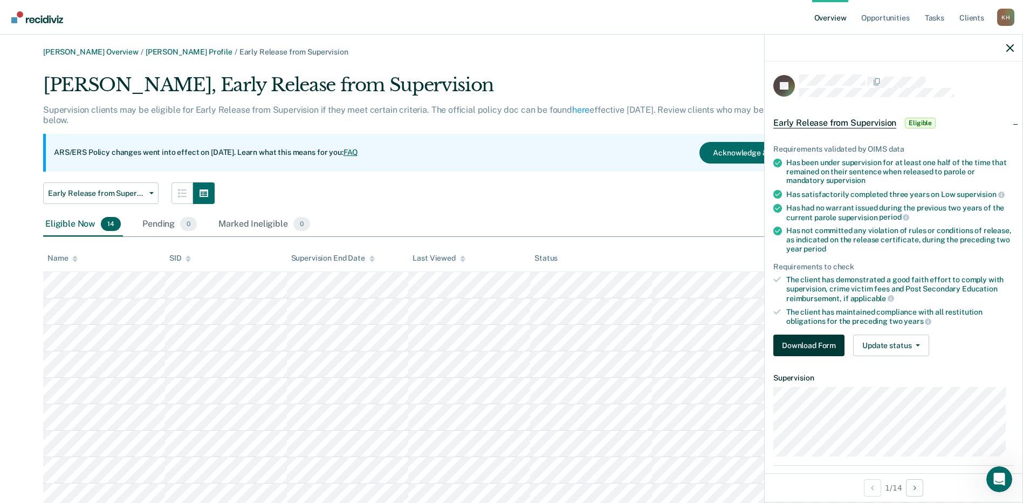  Describe the element at coordinates (439, 258) in the screenshot. I see `div: Last Viewed` at that location.